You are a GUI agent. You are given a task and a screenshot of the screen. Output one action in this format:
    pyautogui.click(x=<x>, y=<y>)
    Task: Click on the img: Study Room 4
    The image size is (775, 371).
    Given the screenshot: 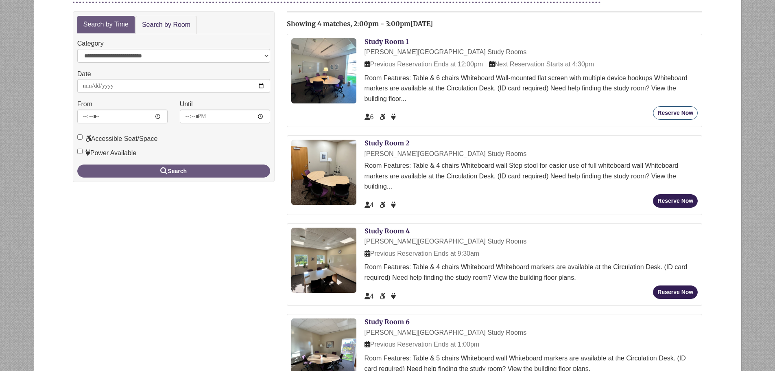 What is the action you would take?
    pyautogui.click(x=324, y=260)
    